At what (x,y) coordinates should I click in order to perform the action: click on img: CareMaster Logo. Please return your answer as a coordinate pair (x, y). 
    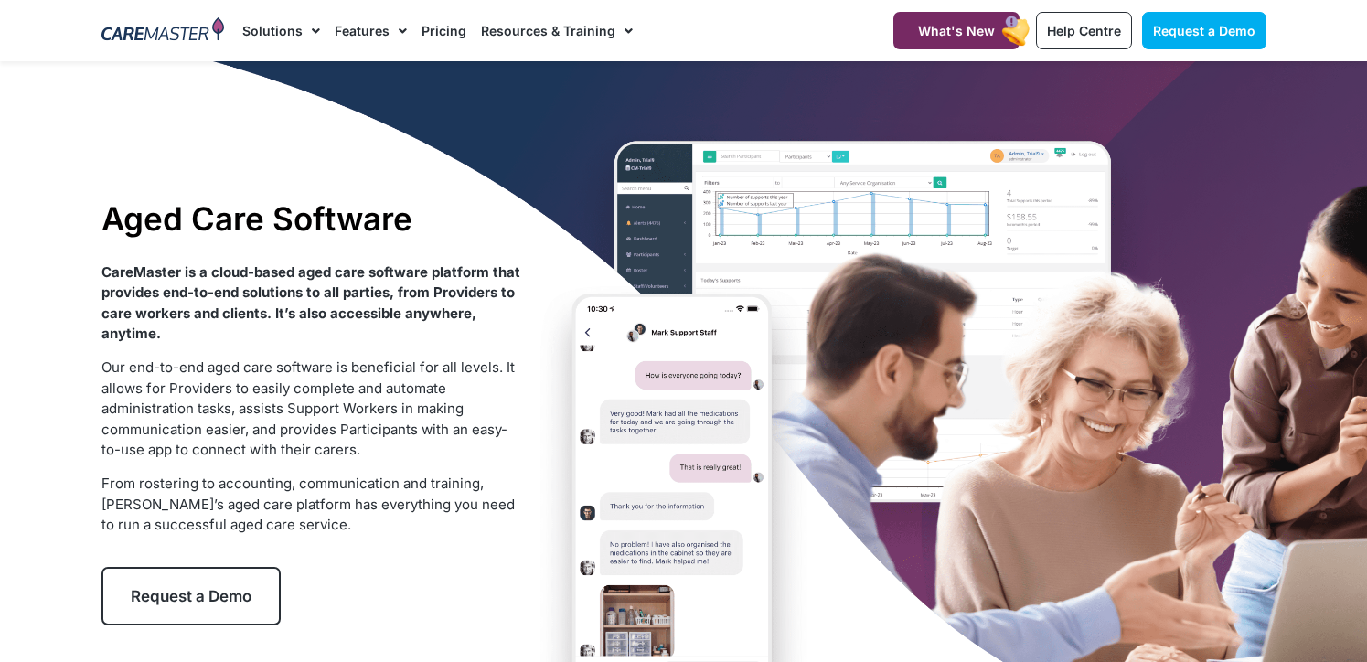
    Looking at the image, I should click on (163, 31).